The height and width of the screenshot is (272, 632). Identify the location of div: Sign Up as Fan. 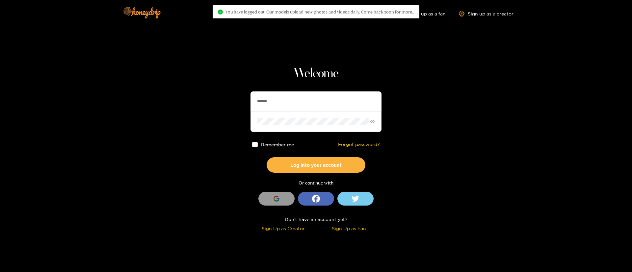
(349, 228).